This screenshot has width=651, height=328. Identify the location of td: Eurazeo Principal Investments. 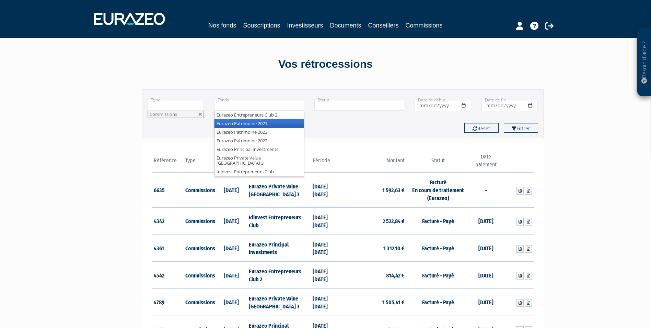
(279, 248).